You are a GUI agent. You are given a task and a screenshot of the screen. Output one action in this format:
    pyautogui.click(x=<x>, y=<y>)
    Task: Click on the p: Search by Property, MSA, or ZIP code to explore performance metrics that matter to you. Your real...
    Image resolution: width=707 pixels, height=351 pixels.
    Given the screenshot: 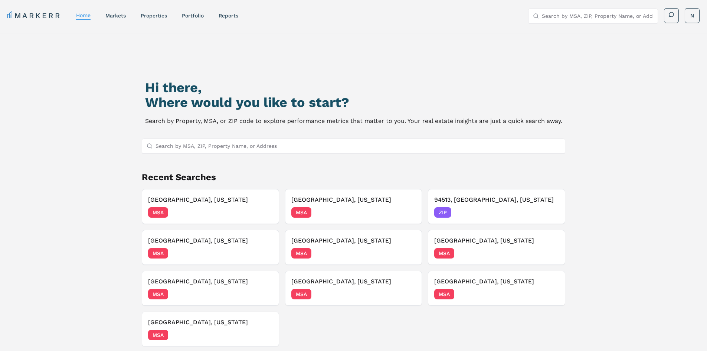 What is the action you would take?
    pyautogui.click(x=354, y=121)
    